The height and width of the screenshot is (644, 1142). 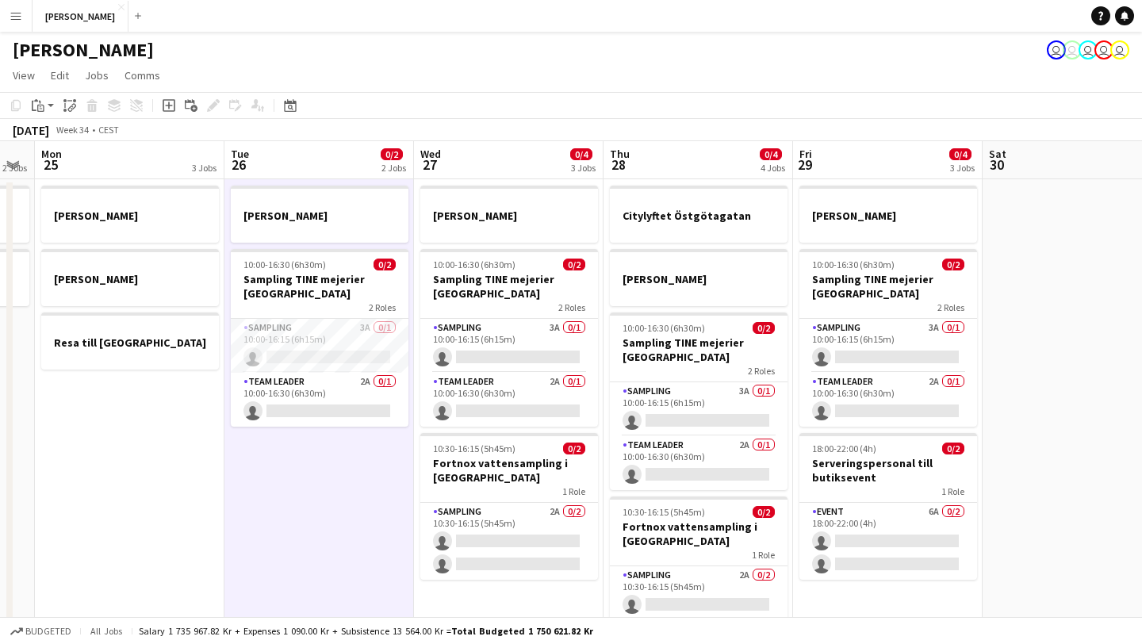 What do you see at coordinates (142, 75) in the screenshot?
I see `a: Comms` at bounding box center [142, 75].